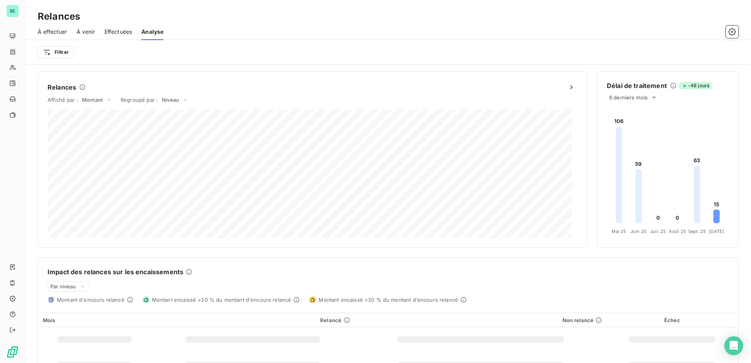 The height and width of the screenshot is (363, 751). I want to click on div: Open Intercom Messenger, so click(734, 346).